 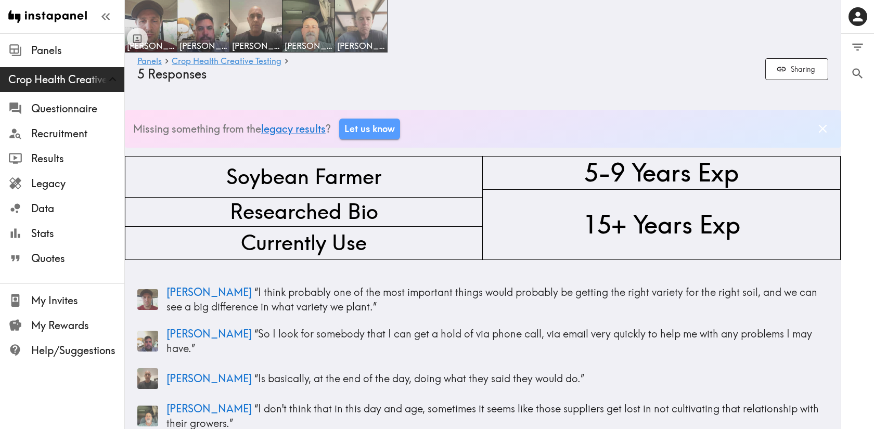 What do you see at coordinates (304, 243) in the screenshot?
I see `span: Currently Use` at bounding box center [304, 243].